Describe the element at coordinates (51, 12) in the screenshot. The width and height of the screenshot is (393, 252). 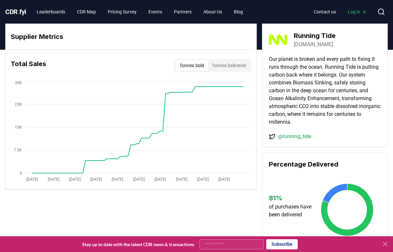
I see `a: Leaderboards` at that location.